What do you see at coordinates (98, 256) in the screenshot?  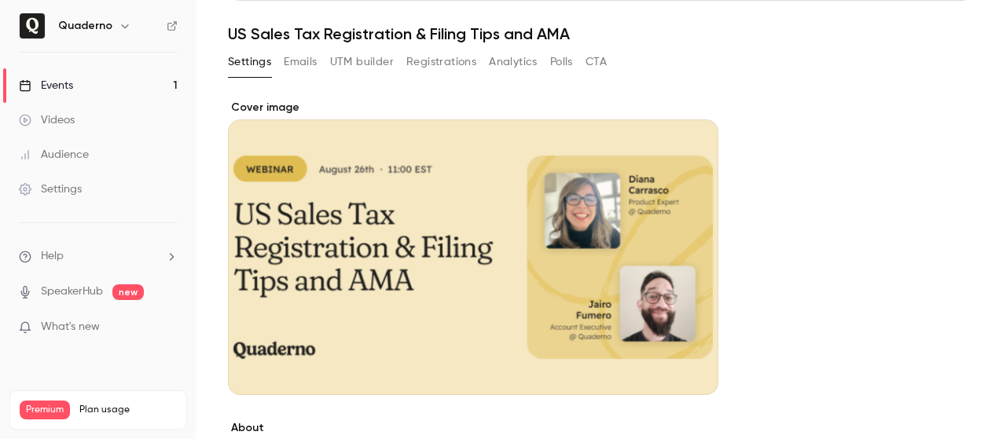 I see `li: help-dropdown-opener` at bounding box center [98, 256].